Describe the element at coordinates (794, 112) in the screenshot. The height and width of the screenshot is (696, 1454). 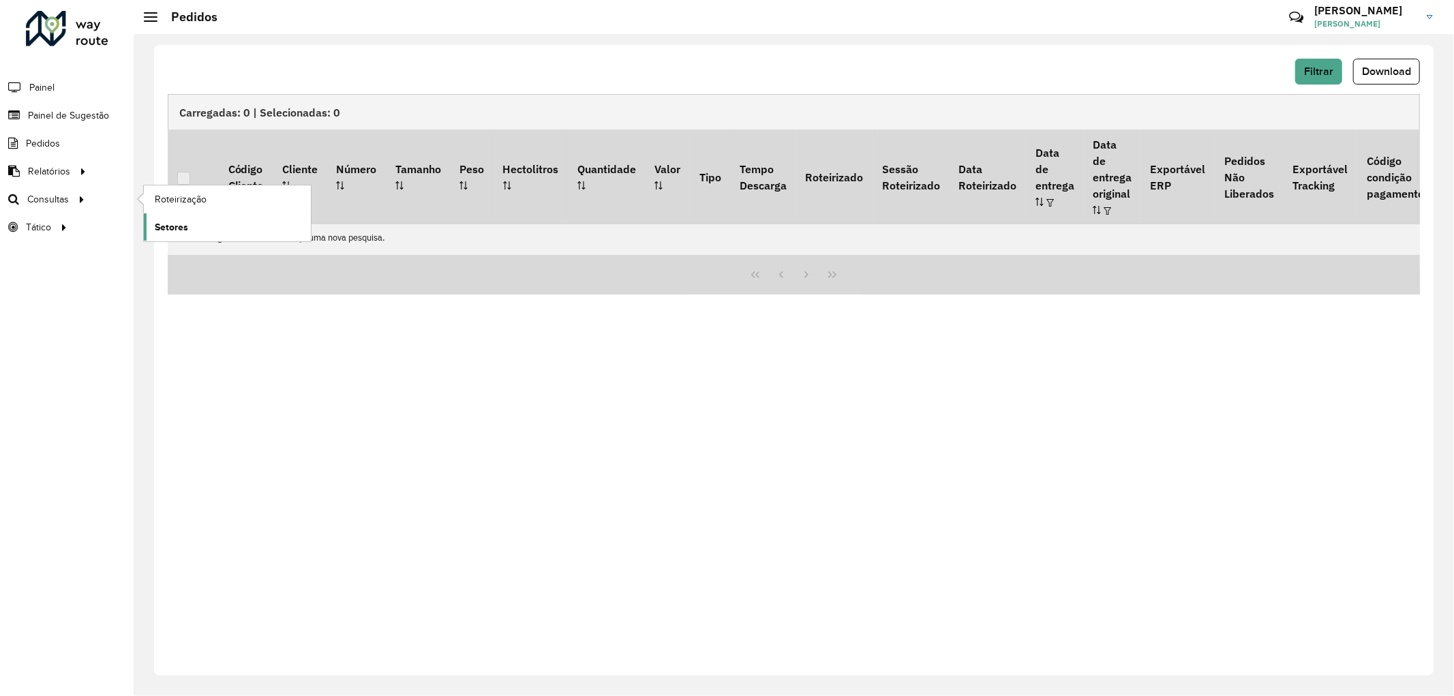
I see `div: Carregadas: 0 | Selecionadas: 0` at that location.